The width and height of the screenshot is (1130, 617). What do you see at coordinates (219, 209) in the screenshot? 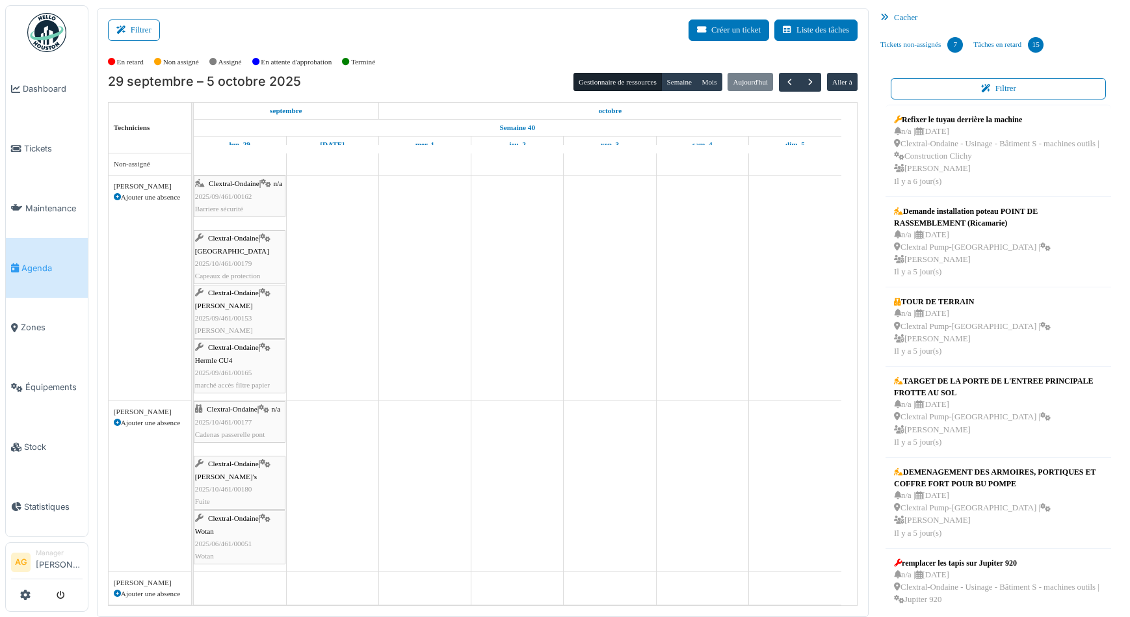
I see `span: Barriere sécurité` at bounding box center [219, 209].